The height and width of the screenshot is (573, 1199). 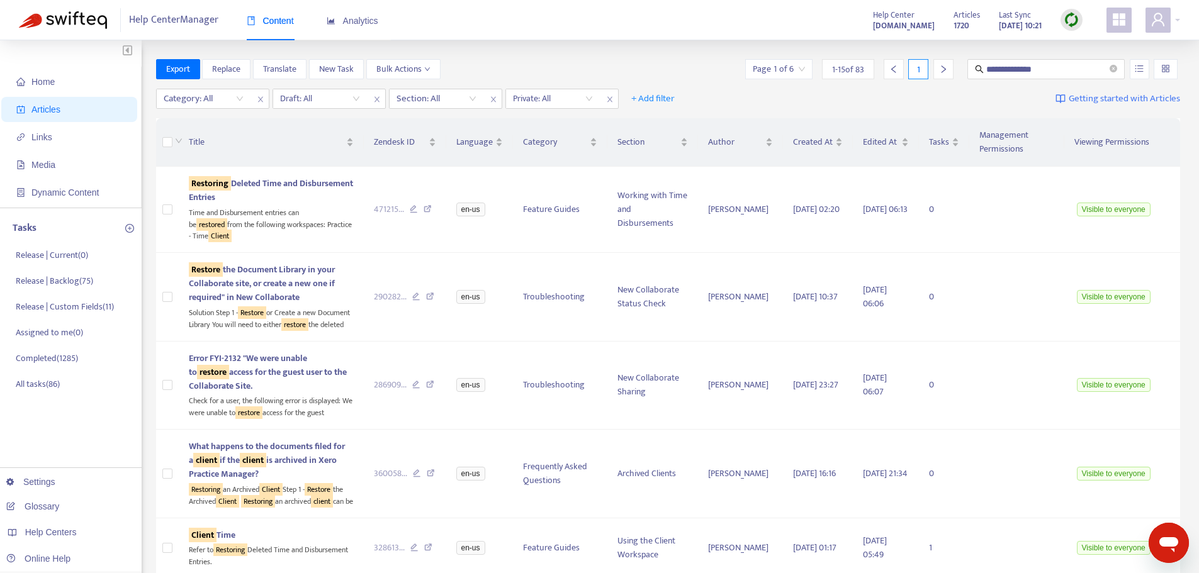 I want to click on span: Analytics, so click(x=352, y=21).